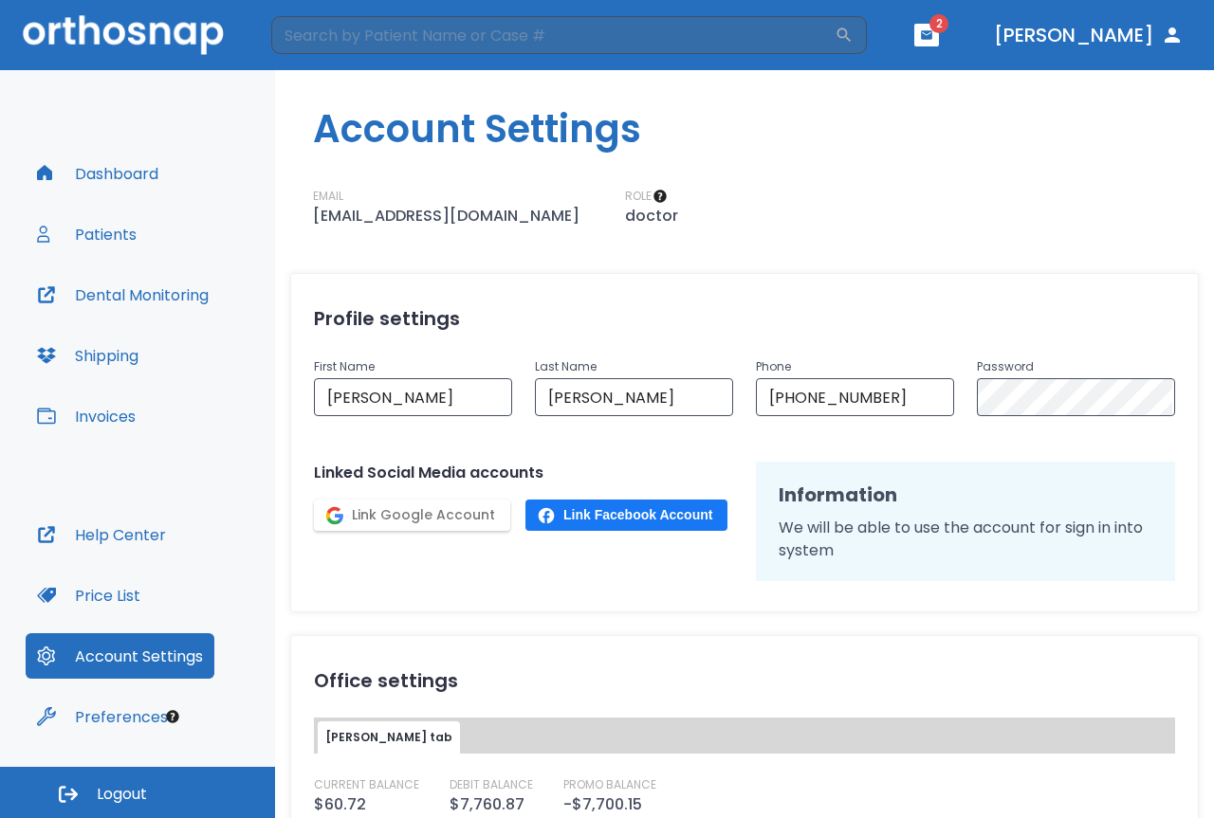  I want to click on p: First Name, so click(413, 367).